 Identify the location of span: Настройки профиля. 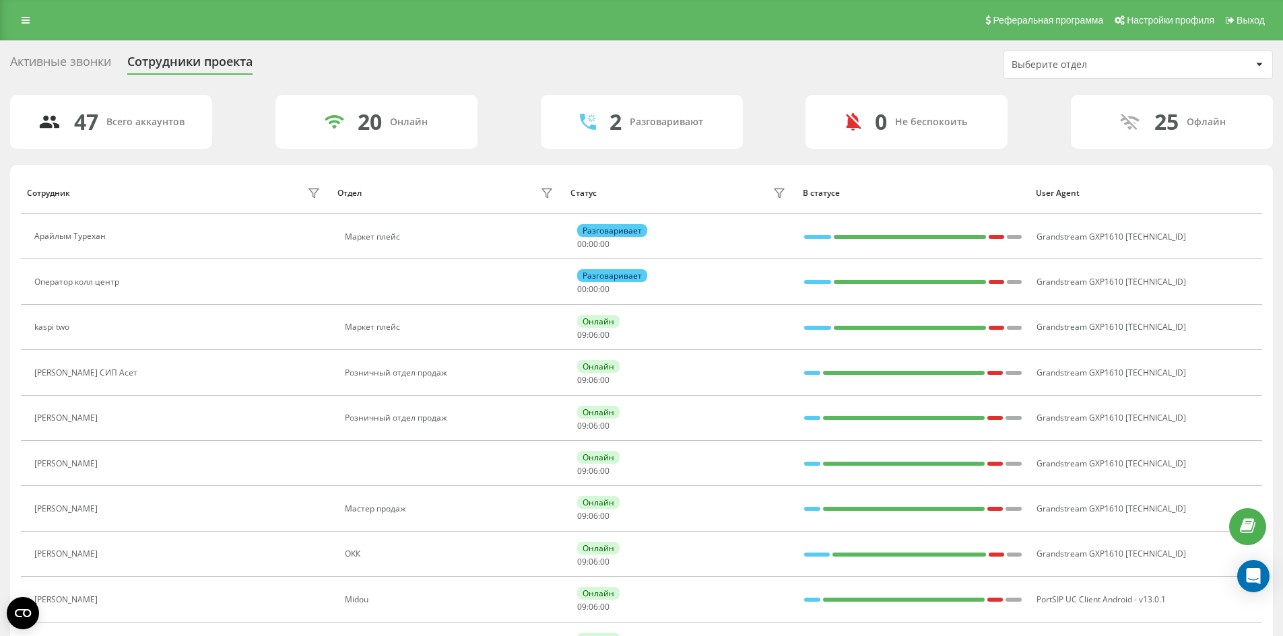
(1170, 20).